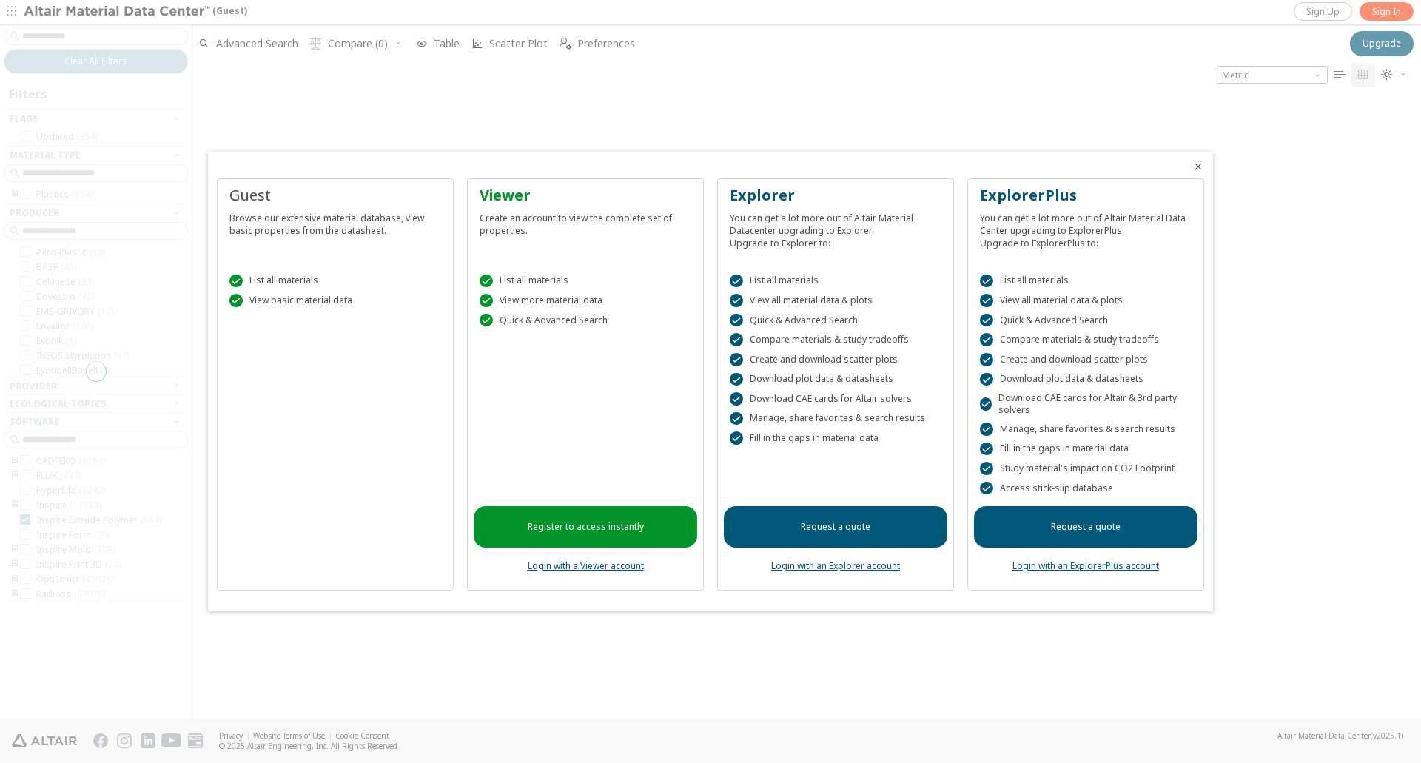 This screenshot has width=1421, height=763. Describe the element at coordinates (335, 195) in the screenshot. I see `div: Guest` at that location.